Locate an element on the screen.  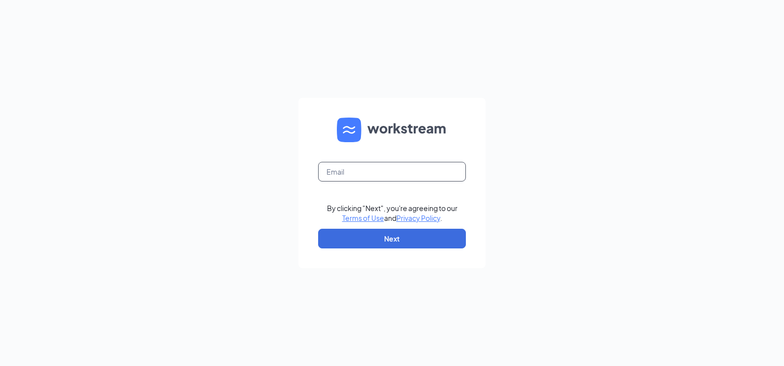
div: By clicking "Next", you're agreeing to our and . is located at coordinates (392, 213).